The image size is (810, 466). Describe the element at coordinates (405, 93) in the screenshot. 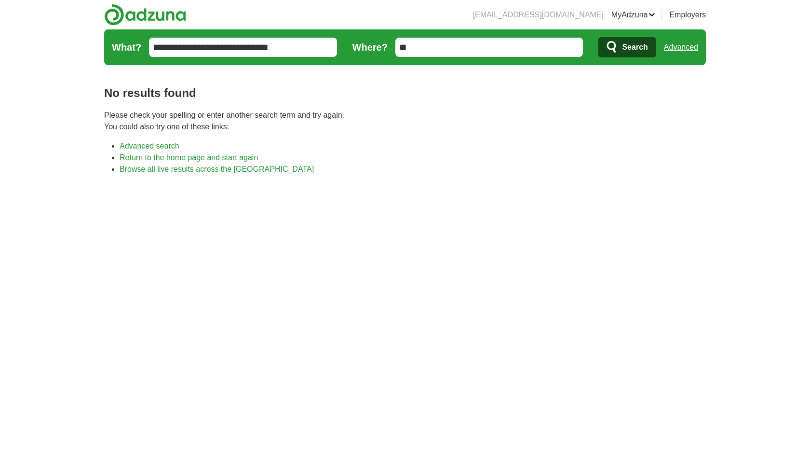

I see `h1: No results found` at that location.